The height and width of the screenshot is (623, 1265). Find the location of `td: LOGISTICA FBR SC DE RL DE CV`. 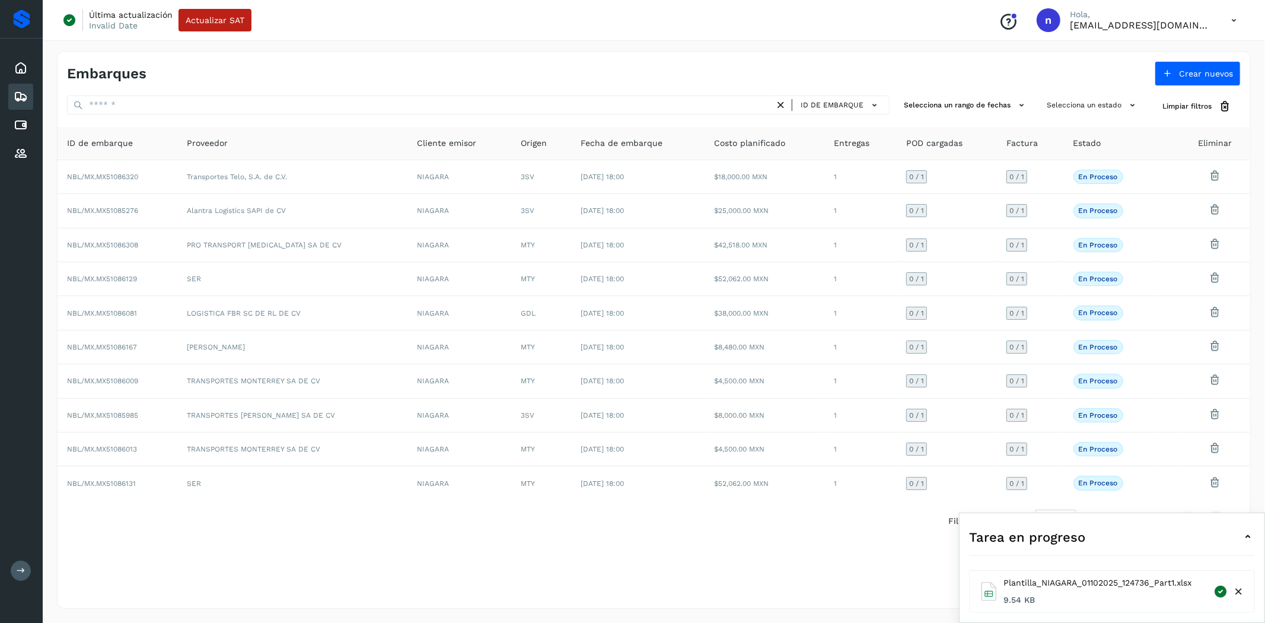

td: LOGISTICA FBR SC DE RL DE CV is located at coordinates (292, 313).